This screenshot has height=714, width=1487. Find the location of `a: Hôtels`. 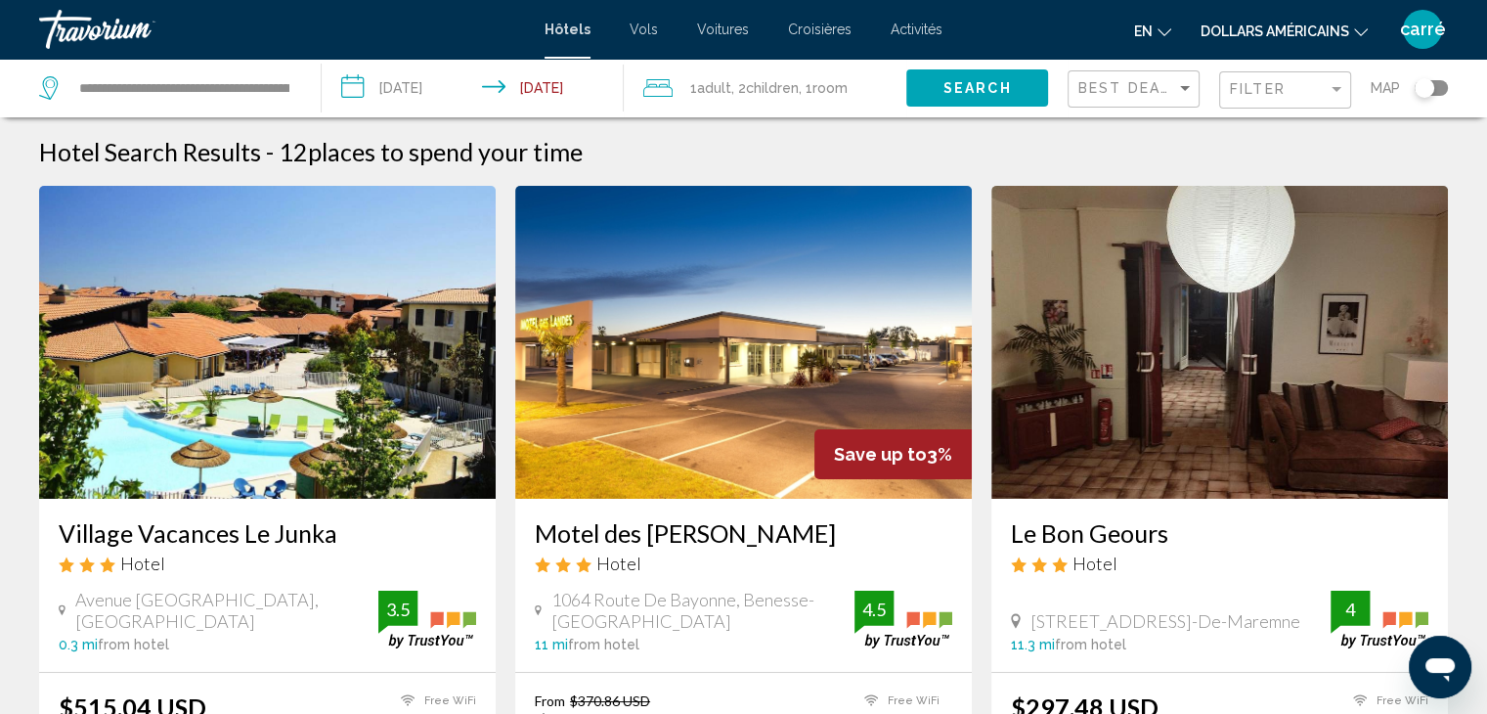

a: Hôtels is located at coordinates (567, 29).